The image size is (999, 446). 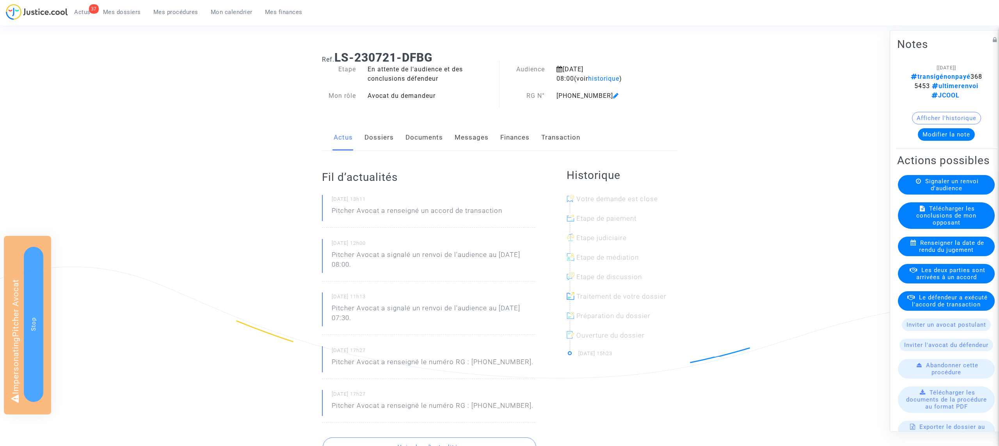 What do you see at coordinates (339, 96) in the screenshot?
I see `div: Mon rôle` at bounding box center [339, 96].